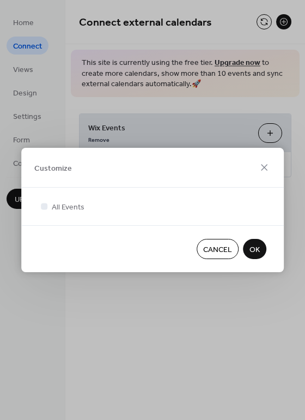 The width and height of the screenshot is (305, 420). What do you see at coordinates (255, 249) in the screenshot?
I see `button: OK` at bounding box center [255, 249].